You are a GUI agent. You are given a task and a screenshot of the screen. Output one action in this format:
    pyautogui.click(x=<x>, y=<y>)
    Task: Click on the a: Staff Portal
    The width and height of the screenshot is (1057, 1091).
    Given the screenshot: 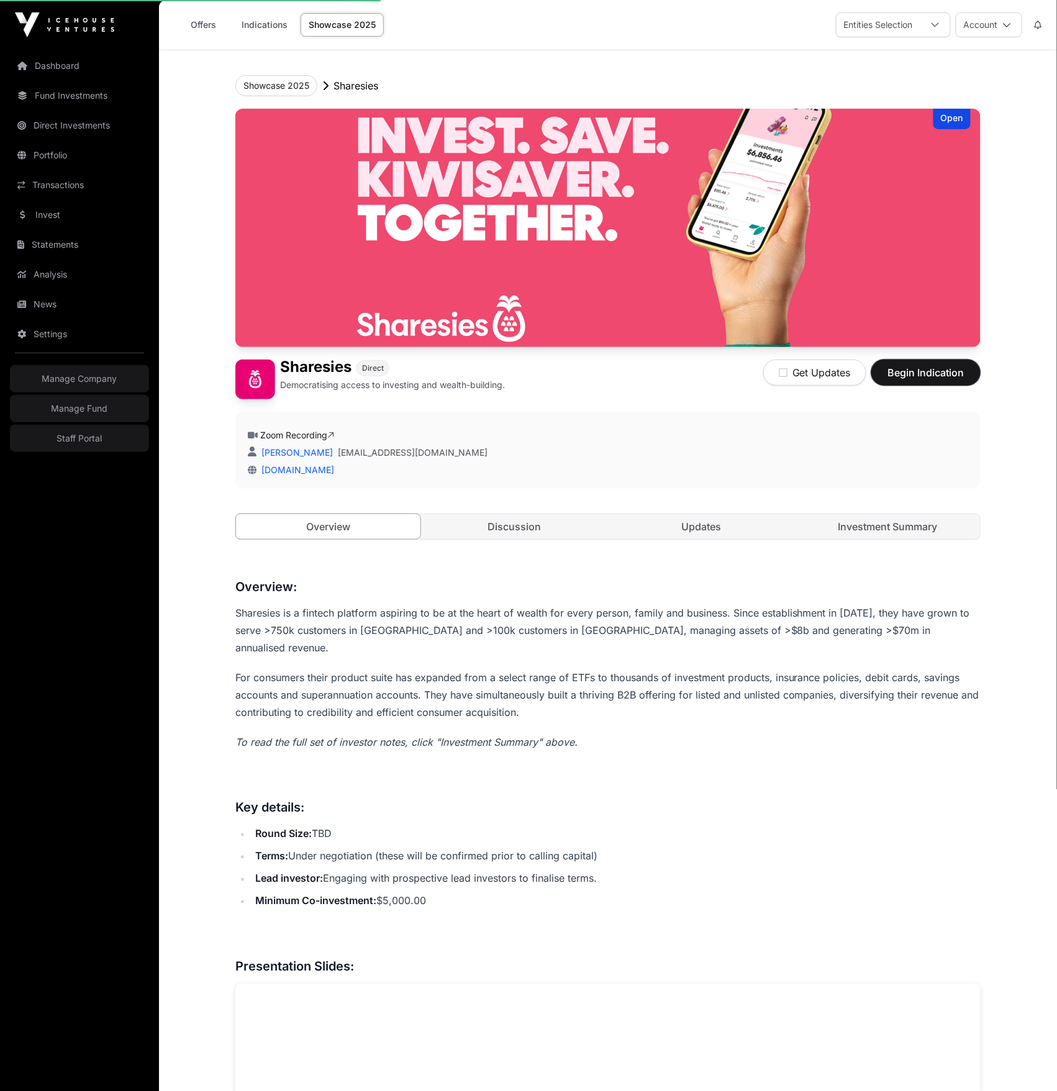 What is the action you would take?
    pyautogui.click(x=80, y=439)
    